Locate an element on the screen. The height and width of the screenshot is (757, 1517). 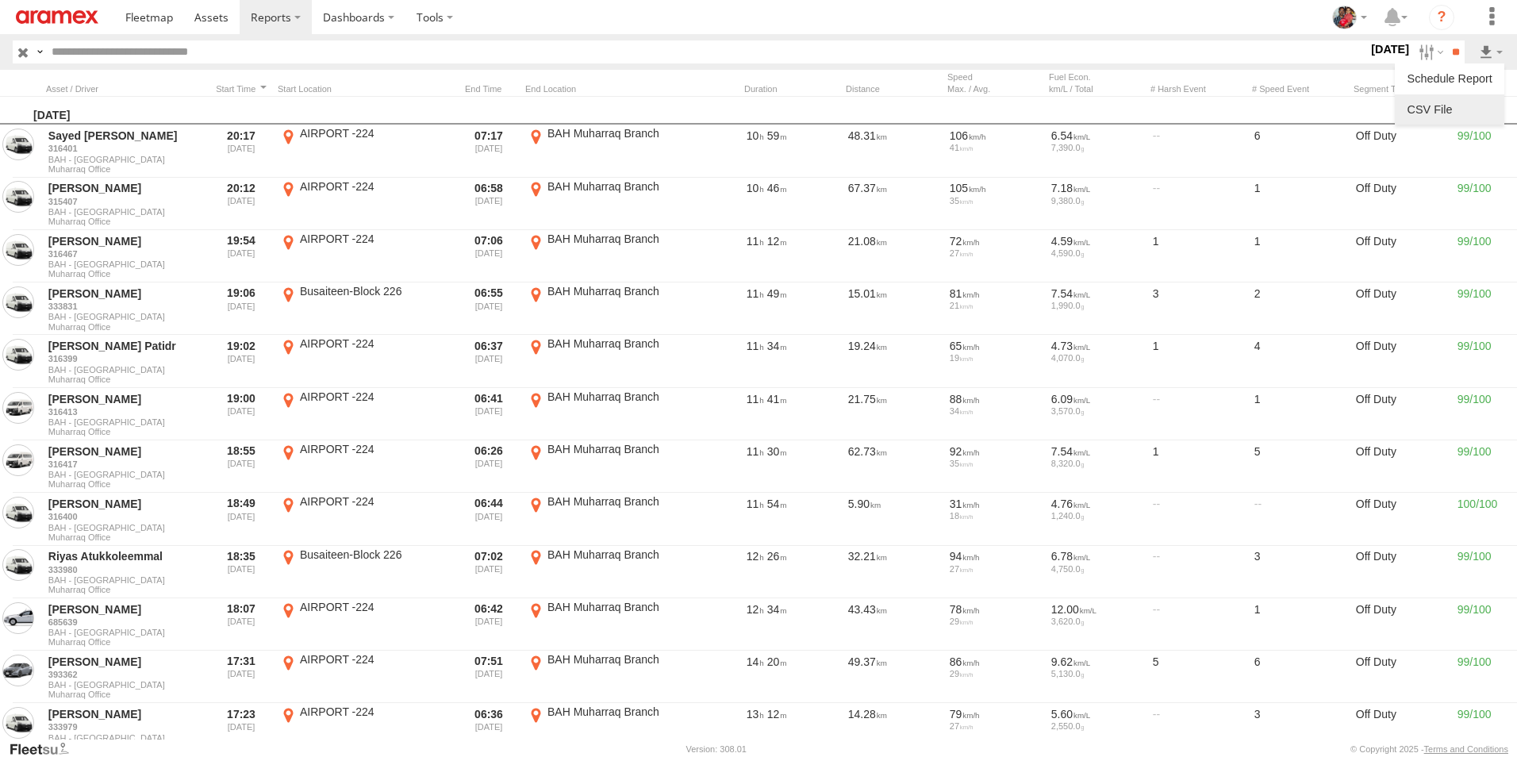
div: 21 is located at coordinates (995, 305).